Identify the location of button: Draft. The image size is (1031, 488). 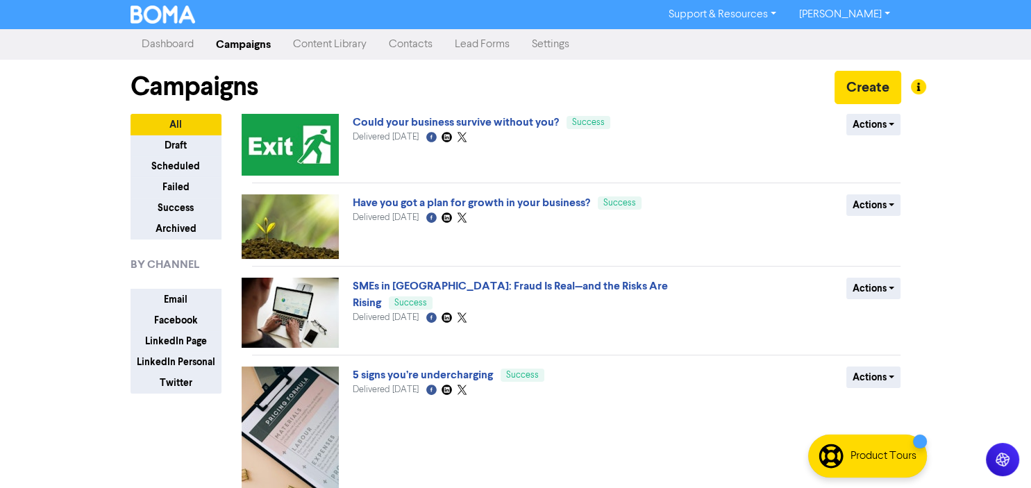
(176, 145).